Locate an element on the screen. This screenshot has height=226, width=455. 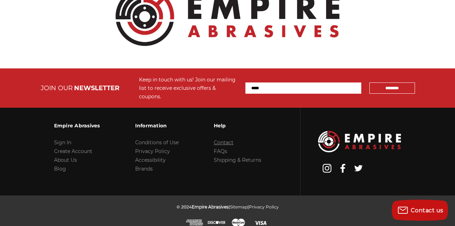
img: Empire Abrasives Logo Image is located at coordinates (360, 142).